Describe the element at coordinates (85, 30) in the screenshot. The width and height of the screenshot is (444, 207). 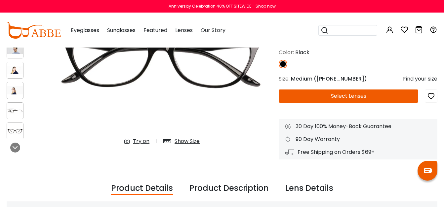
I see `span: Eyeglasses` at that location.